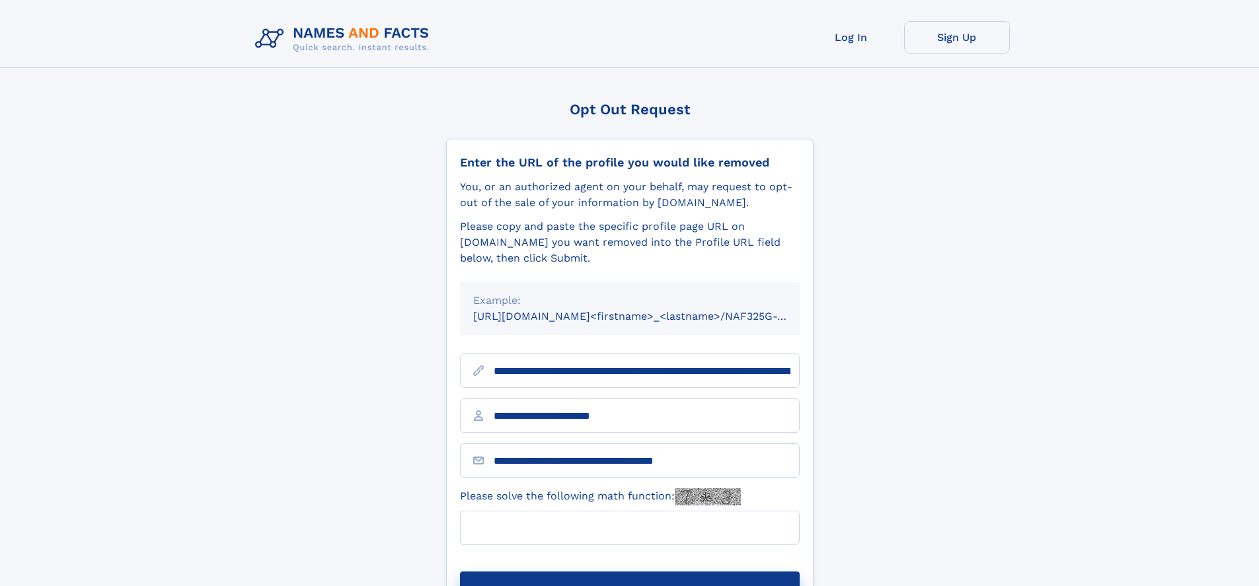 This screenshot has height=586, width=1259. I want to click on div: Opt Out Request, so click(630, 109).